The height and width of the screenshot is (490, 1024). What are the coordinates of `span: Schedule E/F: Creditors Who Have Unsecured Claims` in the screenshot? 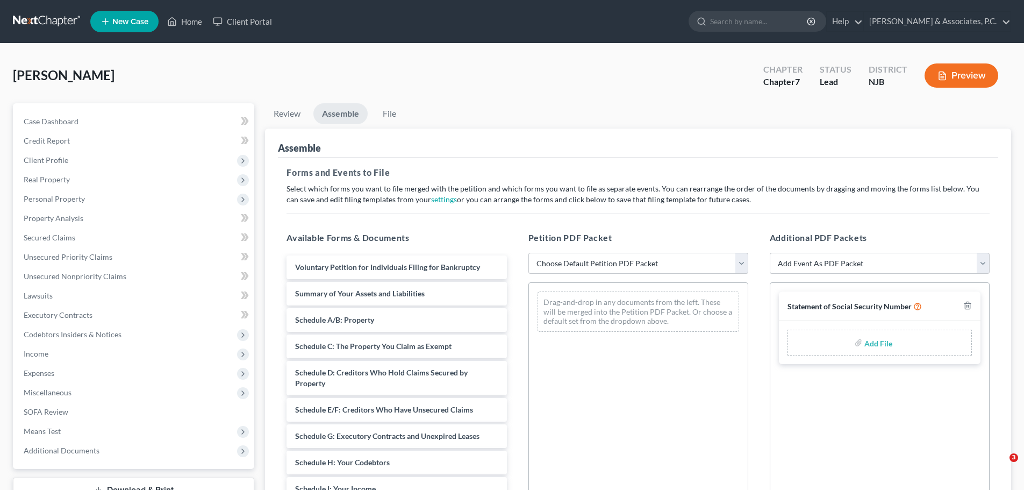 It's located at (384, 409).